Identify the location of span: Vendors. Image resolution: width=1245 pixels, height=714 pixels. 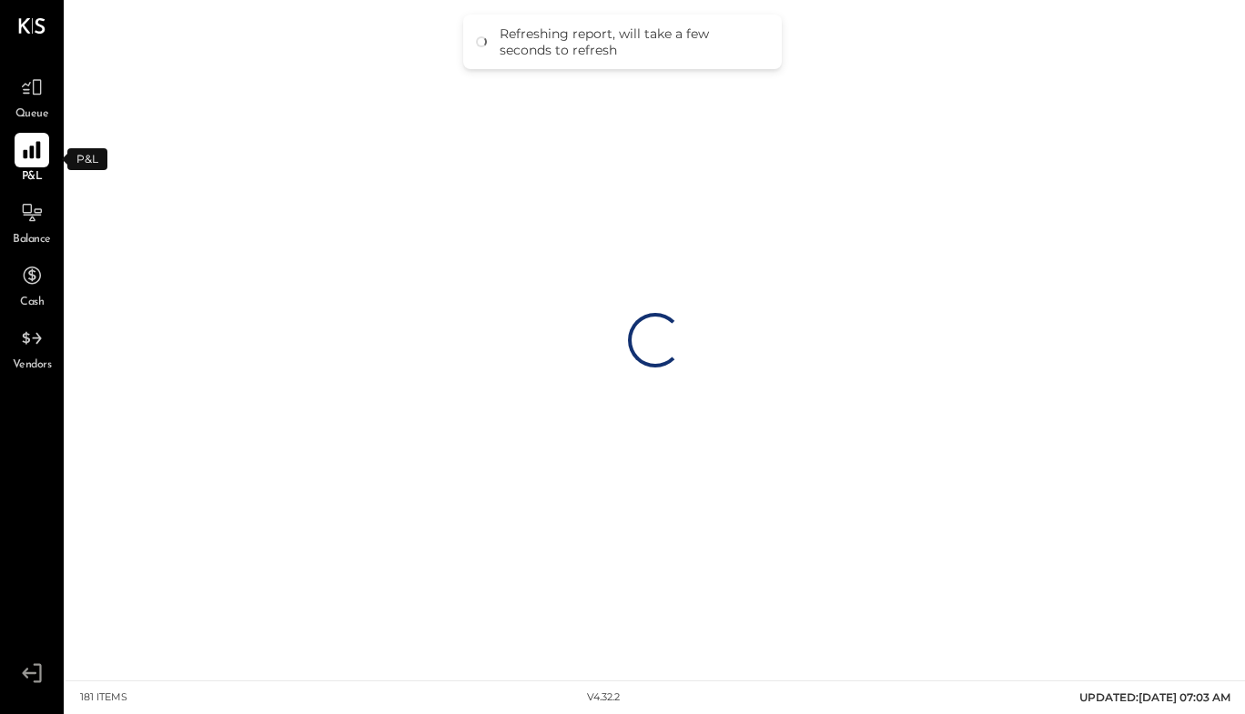
(32, 366).